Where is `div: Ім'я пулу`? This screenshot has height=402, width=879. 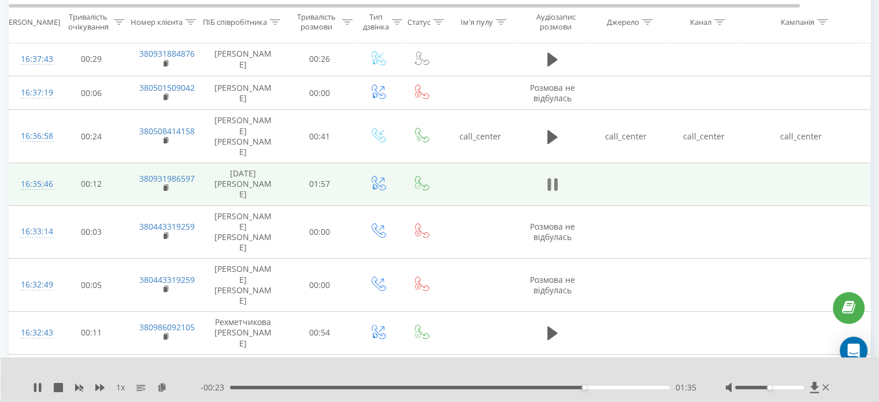 div: Ім'я пулу is located at coordinates (477, 21).